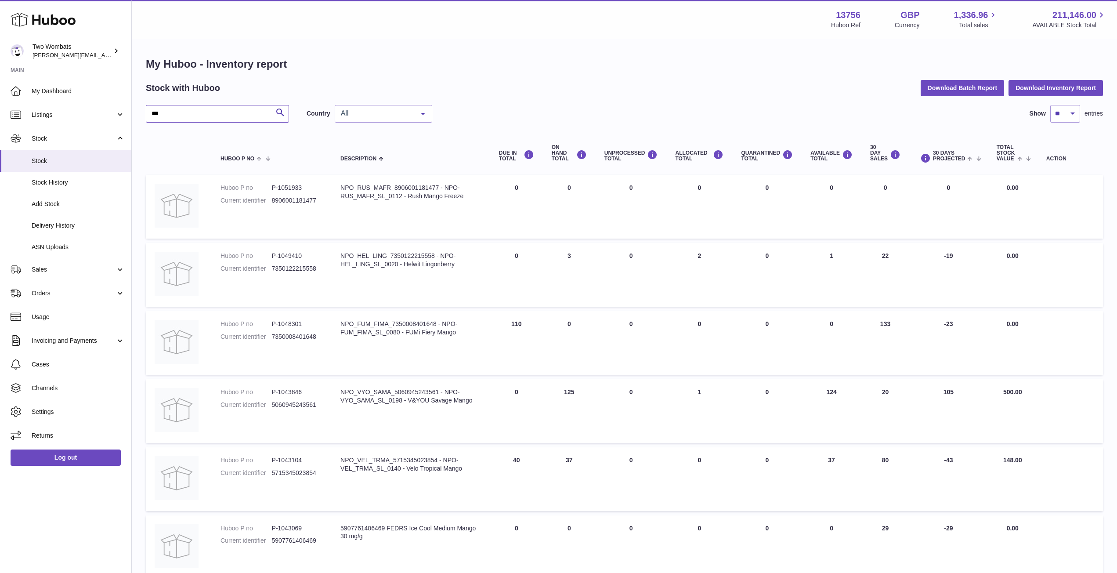  Describe the element at coordinates (17, 51) in the screenshot. I see `img: philip.carroll@twowombats.com` at that location.